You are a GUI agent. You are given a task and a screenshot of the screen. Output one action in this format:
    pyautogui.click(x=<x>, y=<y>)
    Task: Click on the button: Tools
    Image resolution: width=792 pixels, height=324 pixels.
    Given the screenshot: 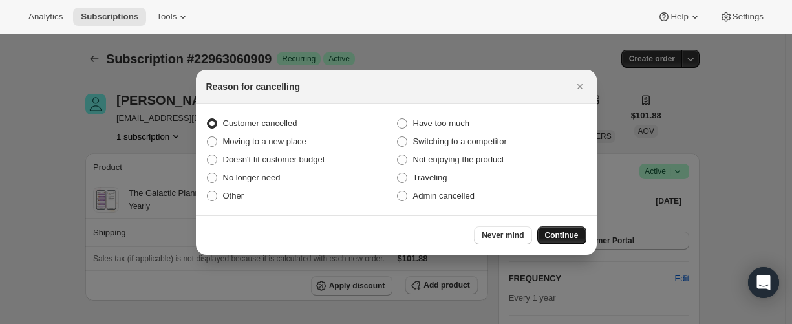 What is the action you would take?
    pyautogui.click(x=173, y=17)
    